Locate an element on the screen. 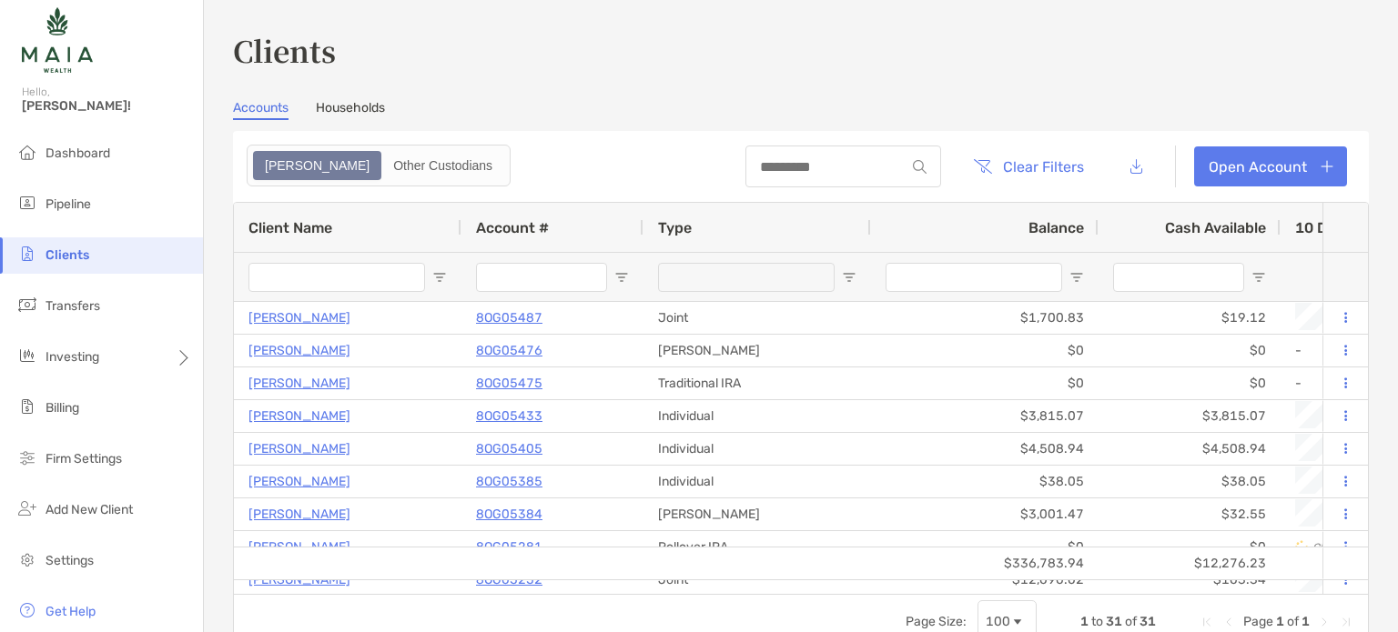 This screenshot has height=632, width=1398. a: Households is located at coordinates (350, 110).